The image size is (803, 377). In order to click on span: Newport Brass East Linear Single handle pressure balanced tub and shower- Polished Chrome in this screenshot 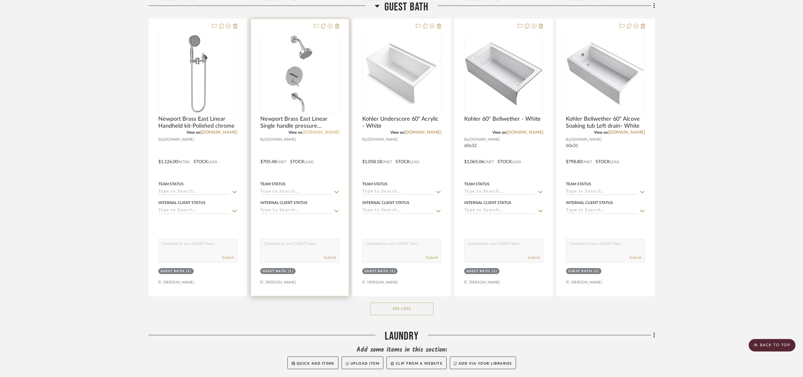, I will do `click(300, 123)`.